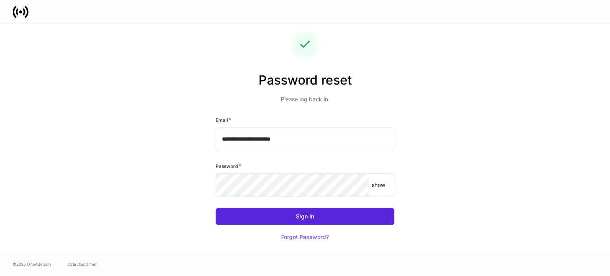  I want to click on button: Forgot Password?, so click(305, 237).